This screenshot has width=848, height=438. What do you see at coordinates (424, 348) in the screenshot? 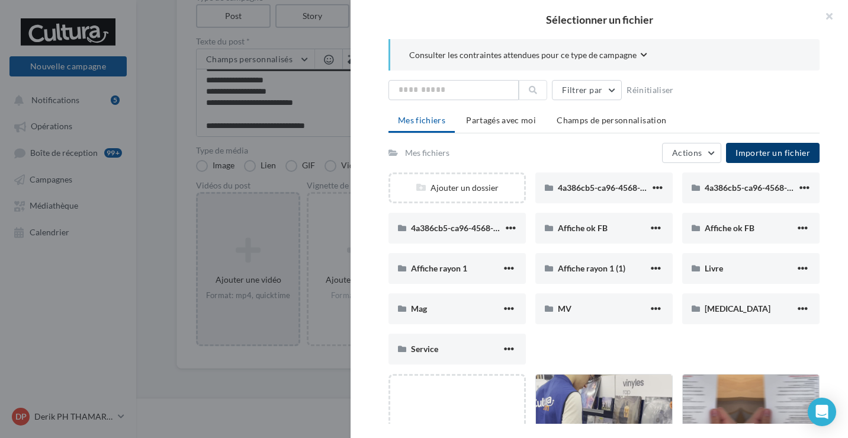
I see `span: Service` at bounding box center [424, 348].